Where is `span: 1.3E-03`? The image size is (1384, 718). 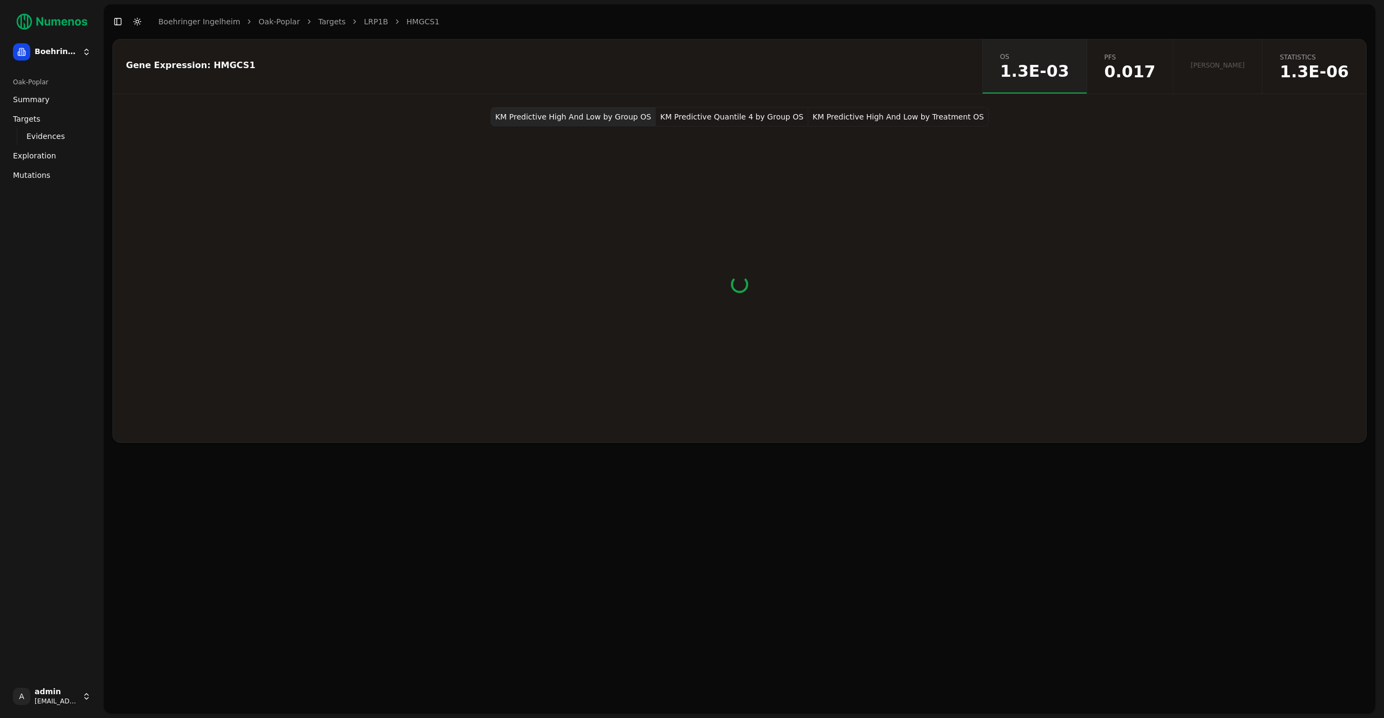 span: 1.3E-03 is located at coordinates (1034, 71).